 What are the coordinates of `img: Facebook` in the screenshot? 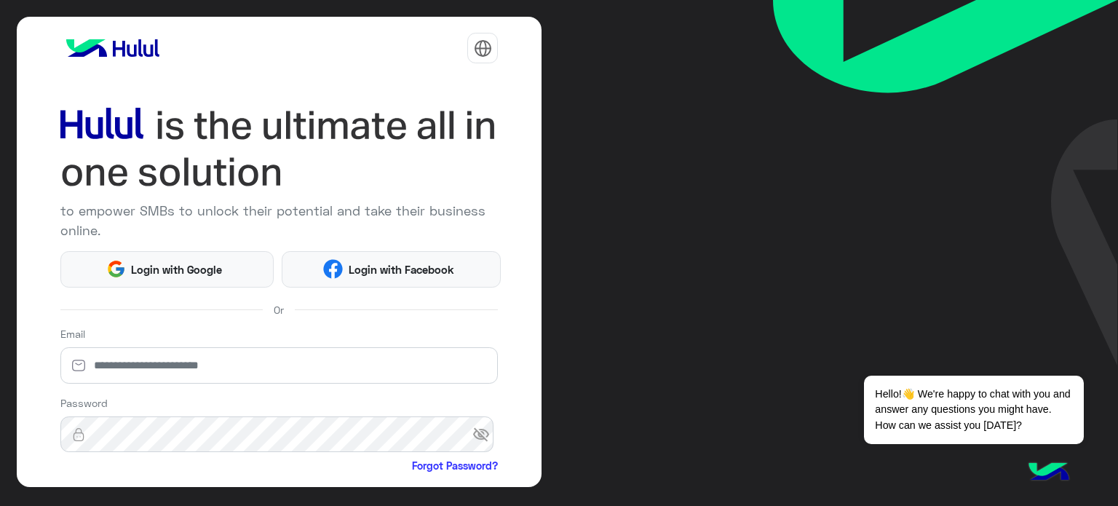 It's located at (333, 268).